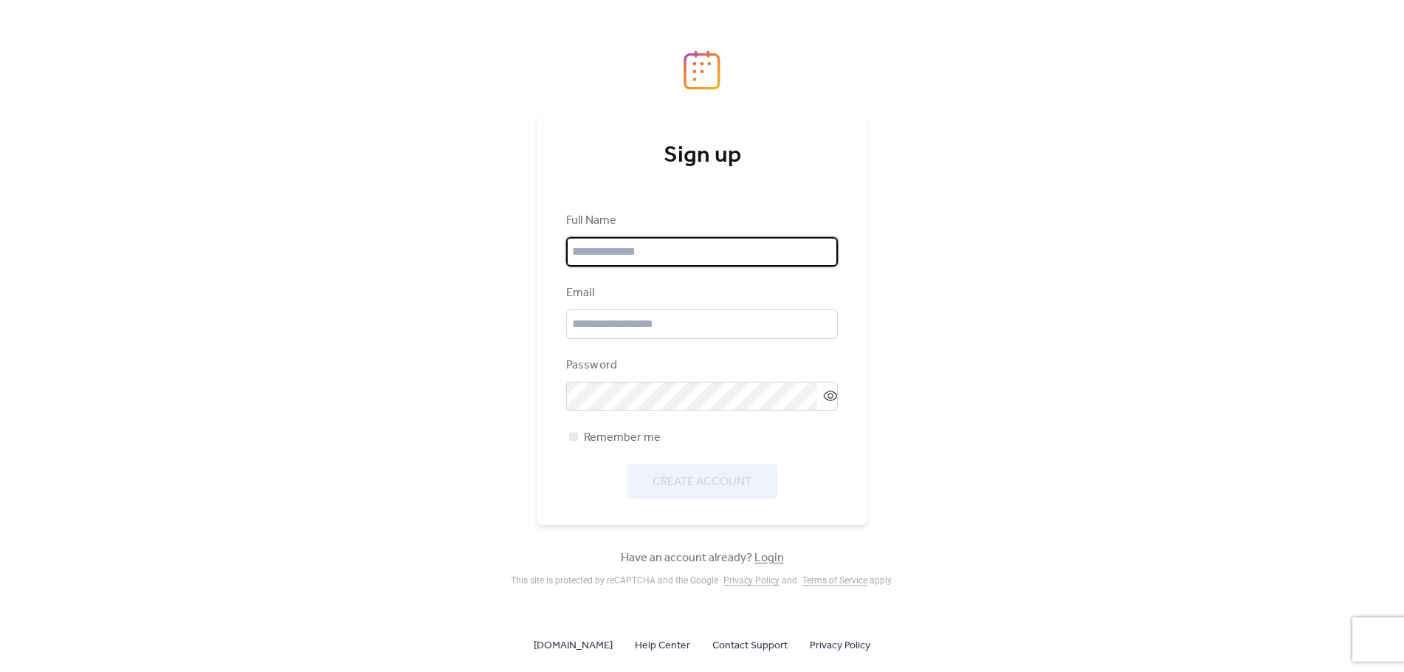  What do you see at coordinates (662, 645) in the screenshot?
I see `a: Help Center` at bounding box center [662, 645].